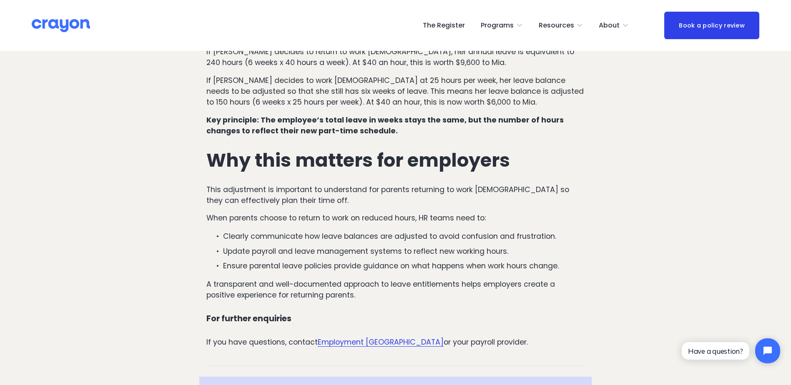 This screenshot has width=791, height=385. I want to click on strong: For further enquiries, so click(249, 319).